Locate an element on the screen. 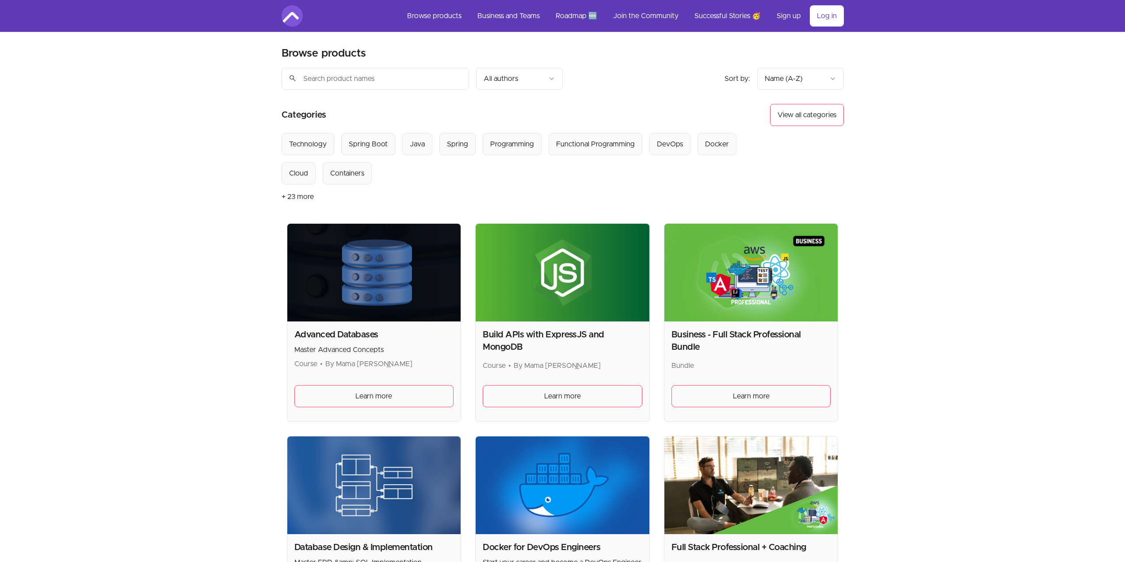 The height and width of the screenshot is (562, 1125). a: Roadmap 🆕 is located at coordinates (577, 16).